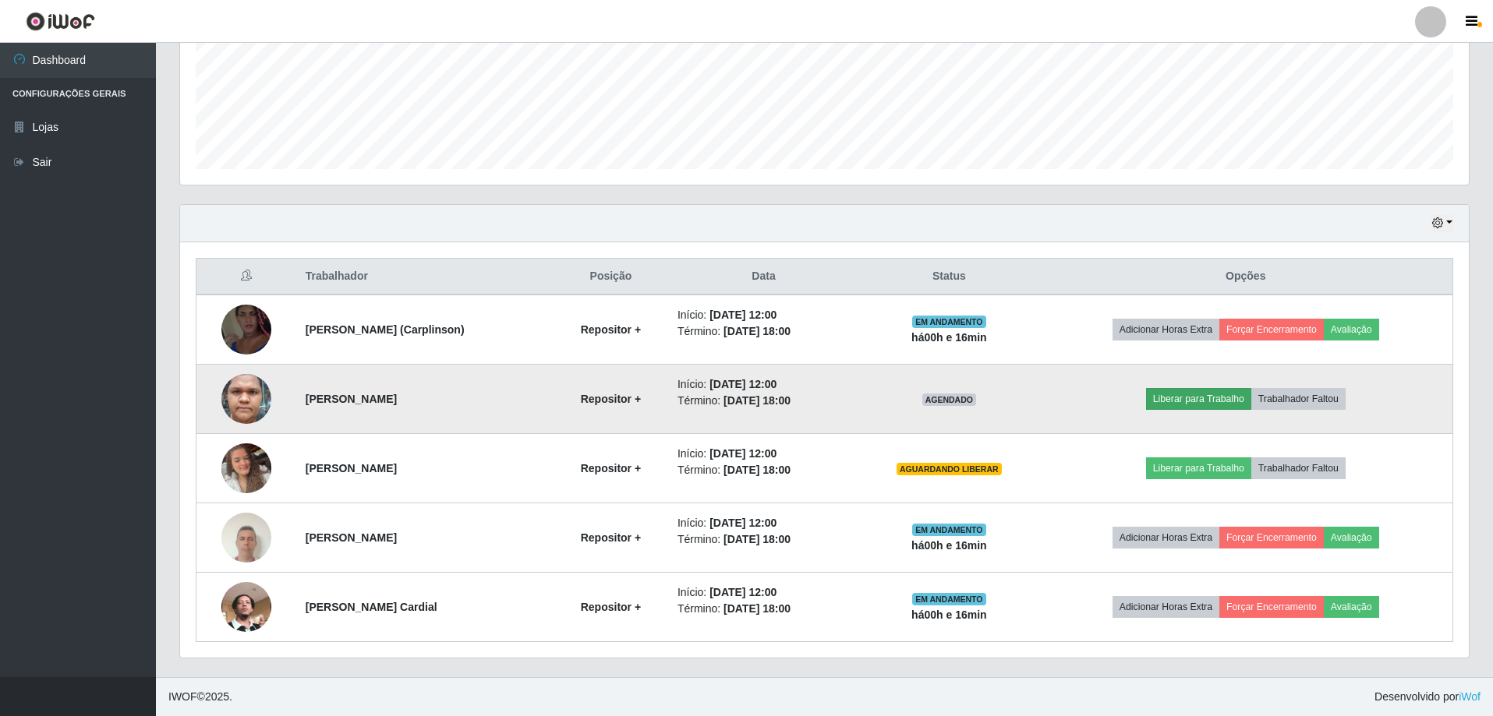 The height and width of the screenshot is (716, 1493). Describe the element at coordinates (246, 538) in the screenshot. I see `img: 1755971090596.jpeg` at that location.